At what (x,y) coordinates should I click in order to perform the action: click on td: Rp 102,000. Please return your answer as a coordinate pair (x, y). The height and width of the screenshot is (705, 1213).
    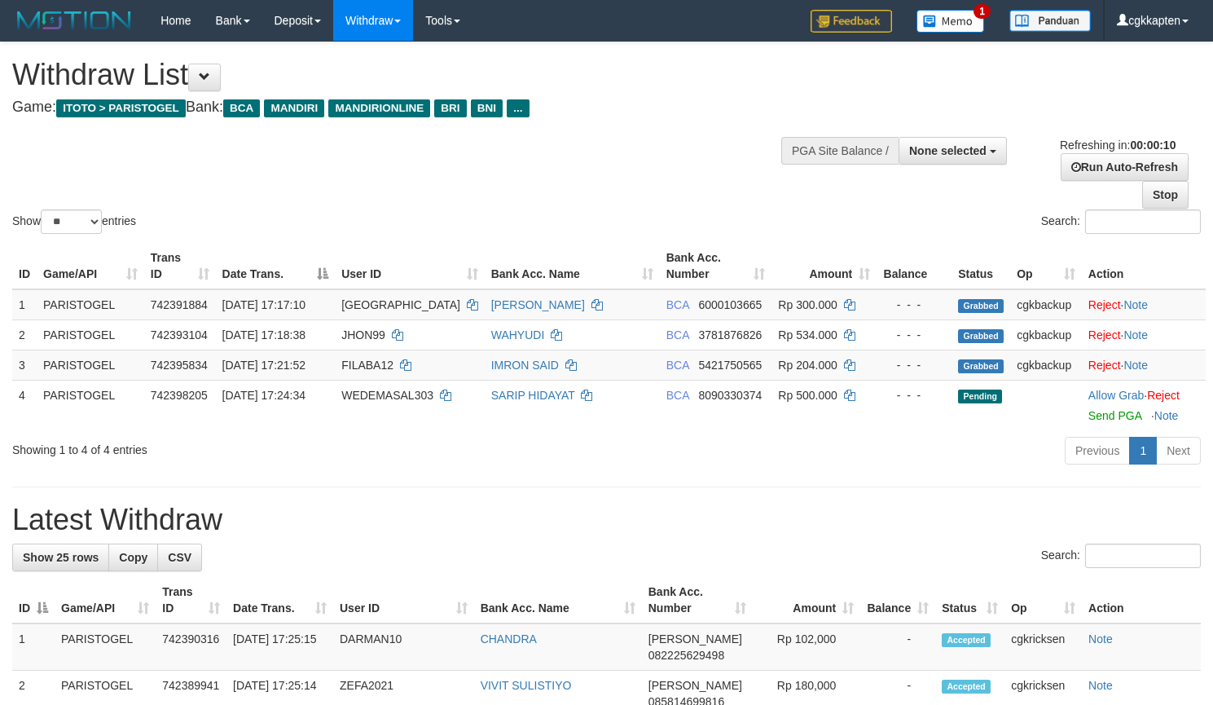
    Looking at the image, I should click on (807, 647).